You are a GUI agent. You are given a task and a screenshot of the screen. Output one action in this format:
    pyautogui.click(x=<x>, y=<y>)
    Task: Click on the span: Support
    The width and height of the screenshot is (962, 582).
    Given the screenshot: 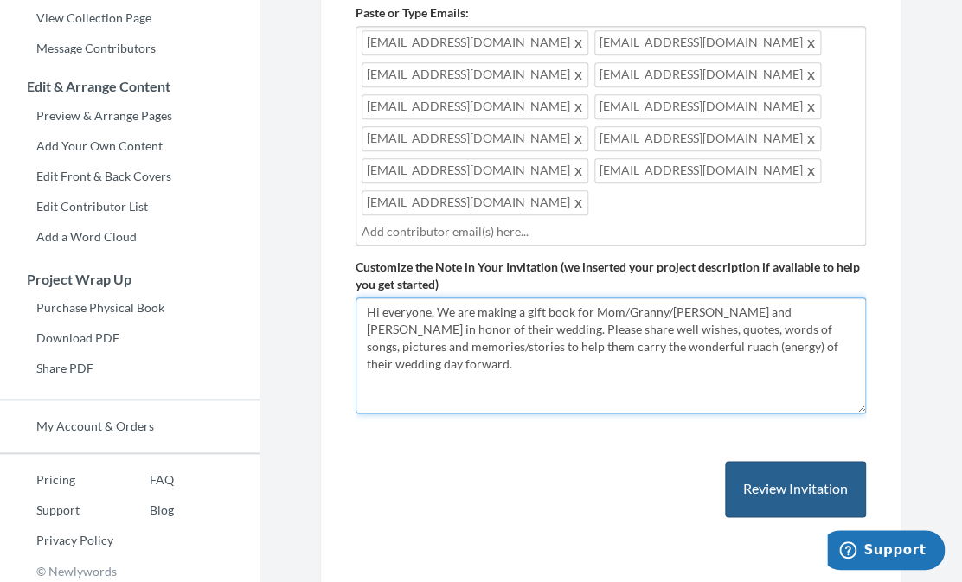 What is the action you would take?
    pyautogui.click(x=67, y=20)
    